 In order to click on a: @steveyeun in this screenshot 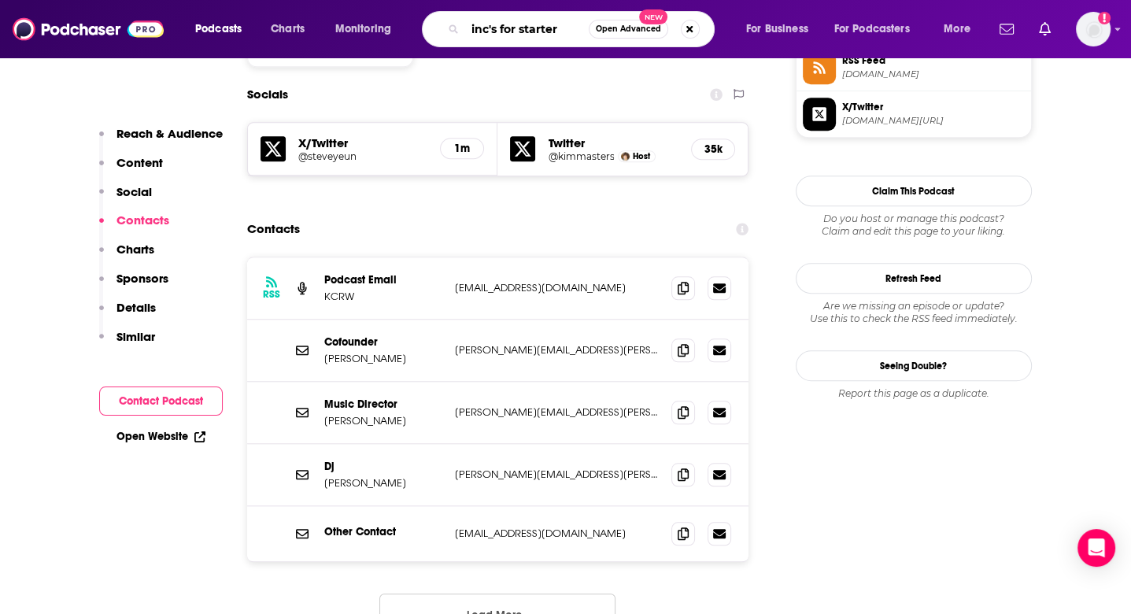, I will do `click(363, 156)`.